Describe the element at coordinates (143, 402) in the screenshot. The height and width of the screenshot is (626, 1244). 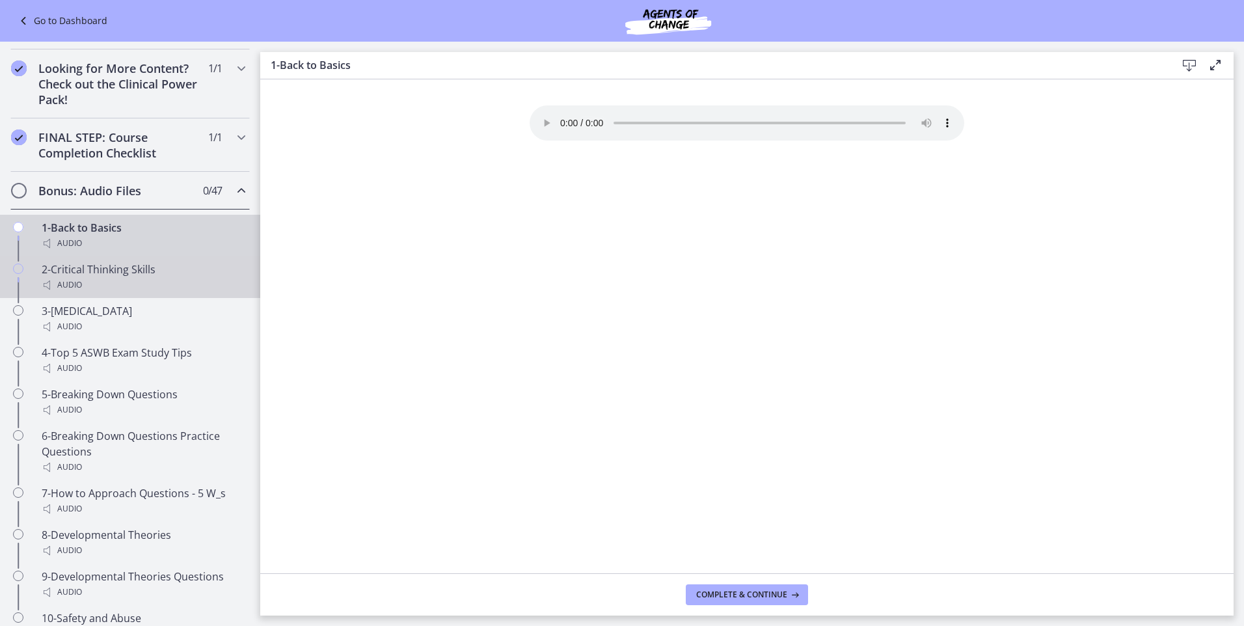
I see `div: 5-Breaking Down Questions` at that location.